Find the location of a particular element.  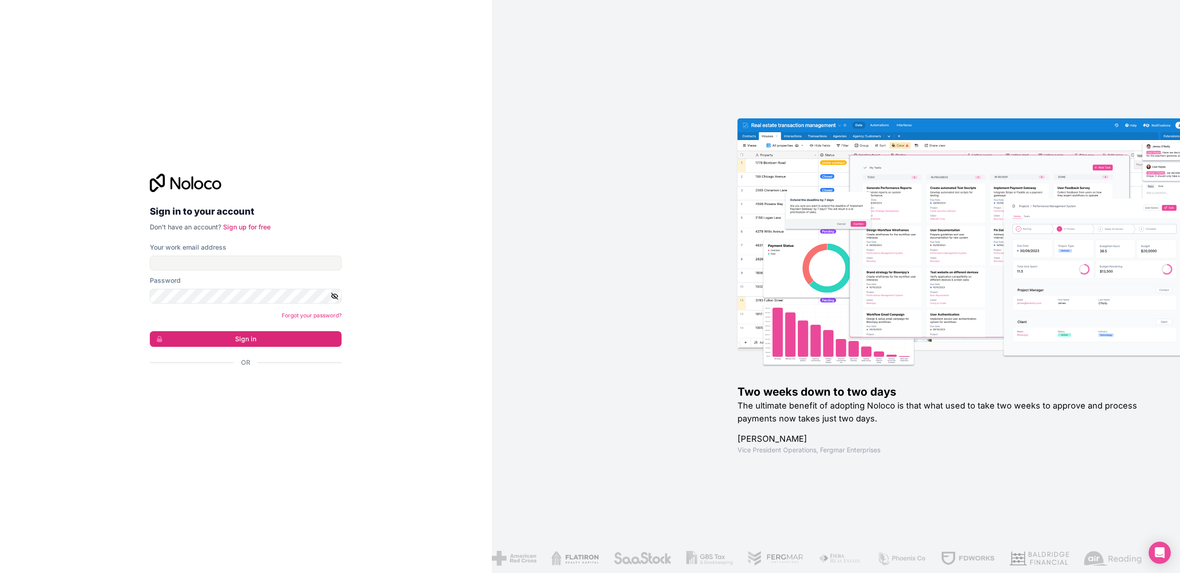

img: /assets/fiera-fwj2N5v4.png is located at coordinates (839, 559).